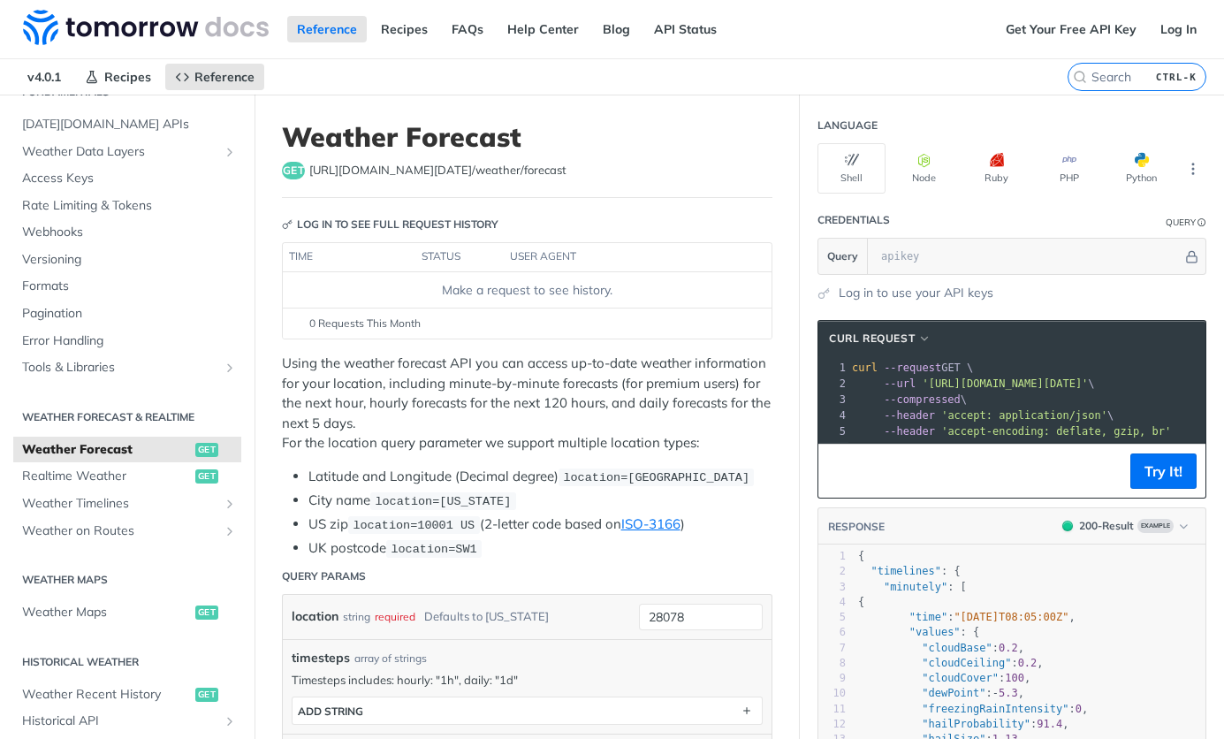  Describe the element at coordinates (127, 368) in the screenshot. I see `a: Tools & LibrariesShow subpages for Tools & Libraries` at that location.